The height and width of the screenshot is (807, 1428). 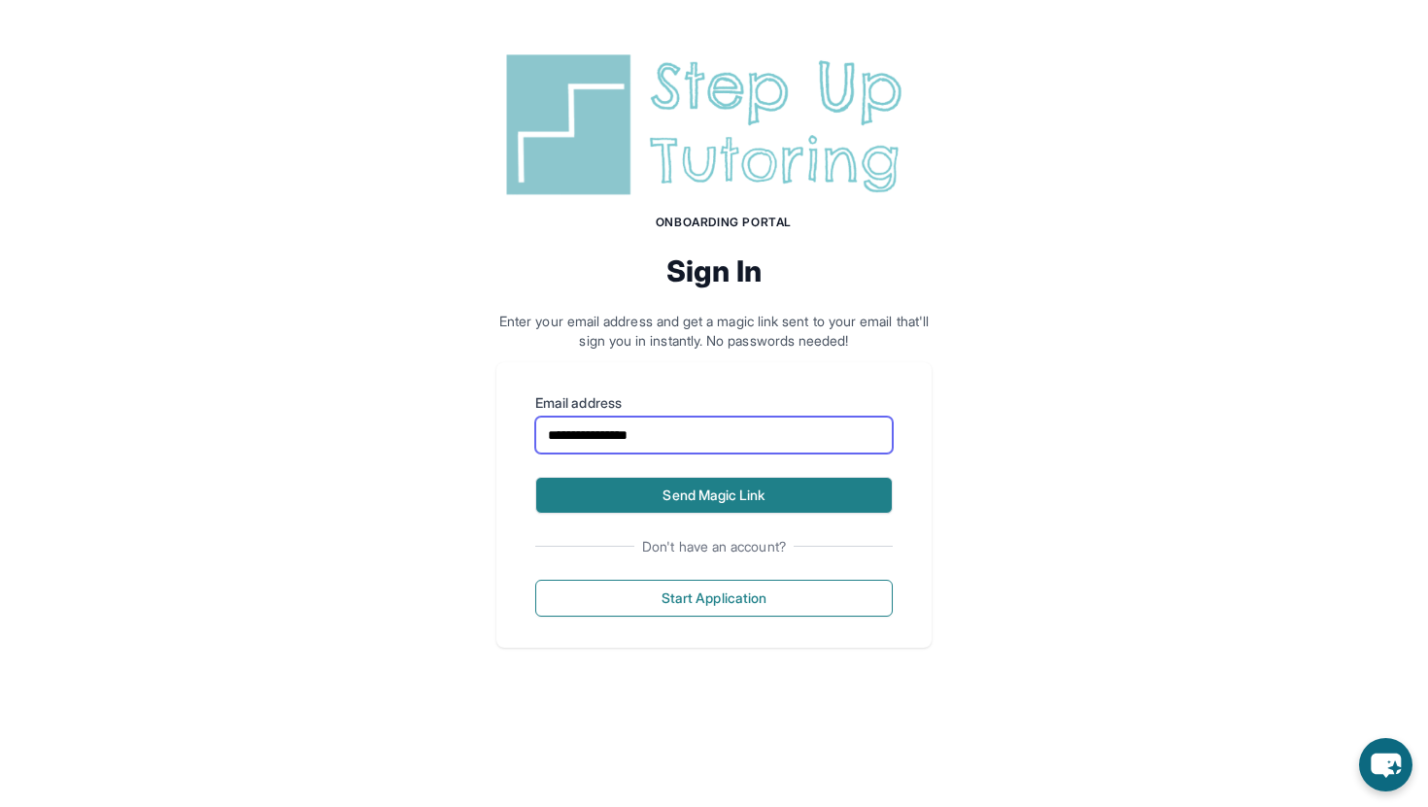 What do you see at coordinates (724, 222) in the screenshot?
I see `h1: Onboarding Portal` at bounding box center [724, 222].